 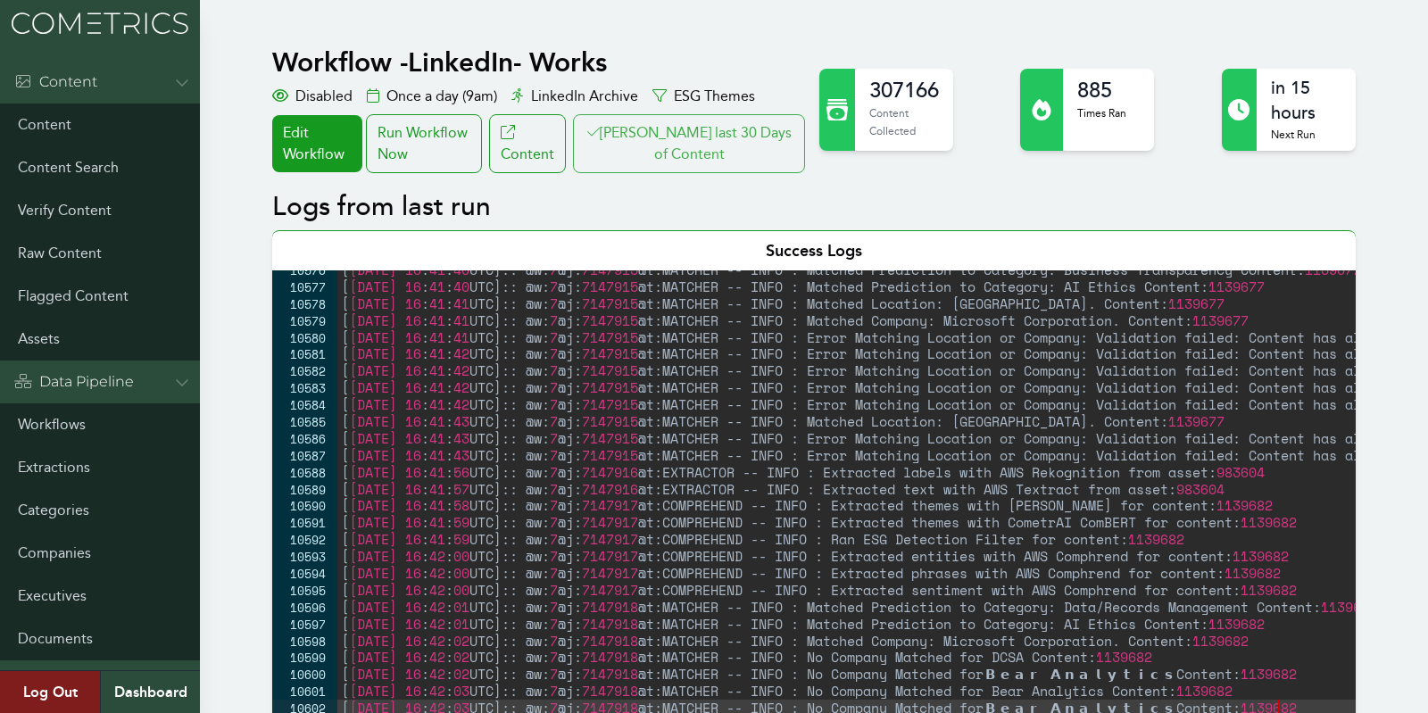 I want to click on div: 10600, so click(x=304, y=674).